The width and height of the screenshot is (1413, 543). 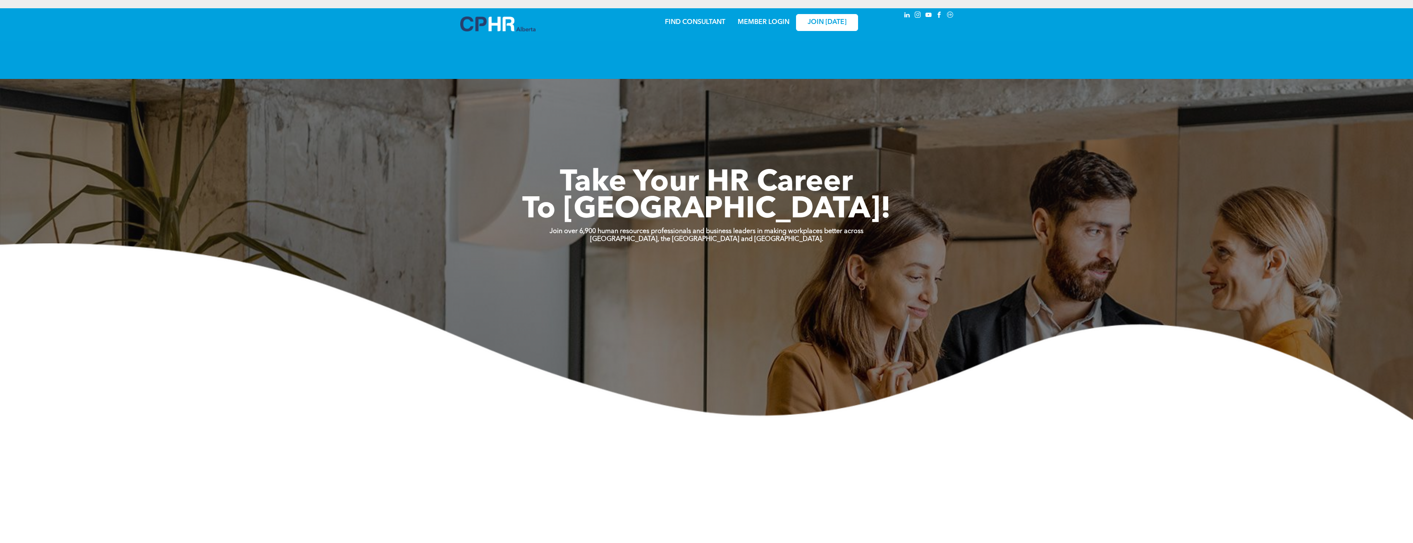 What do you see at coordinates (706, 183) in the screenshot?
I see `span: Take Your HR Career` at bounding box center [706, 183].